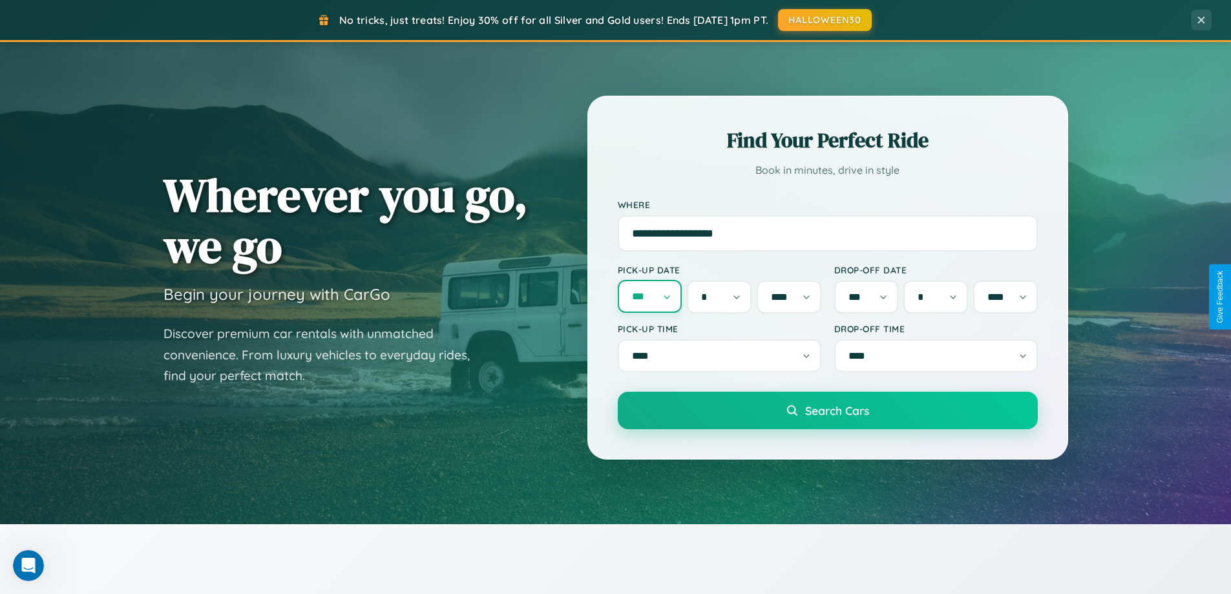  What do you see at coordinates (827, 170) in the screenshot?
I see `p: Book in minutes, drive in style` at bounding box center [827, 170].